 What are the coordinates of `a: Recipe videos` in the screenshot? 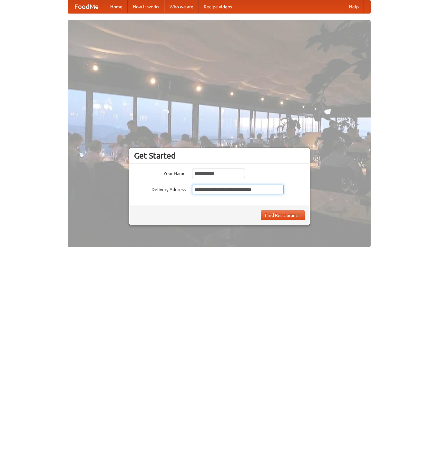 It's located at (218, 7).